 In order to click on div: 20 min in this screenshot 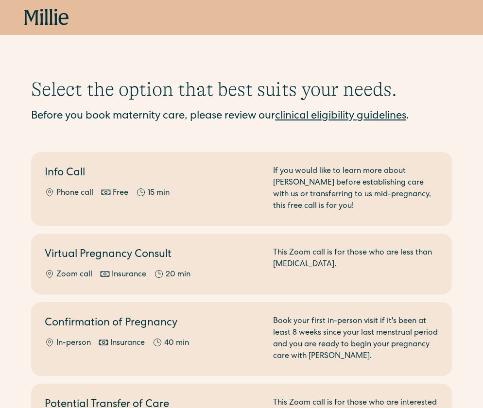, I will do `click(178, 275)`.